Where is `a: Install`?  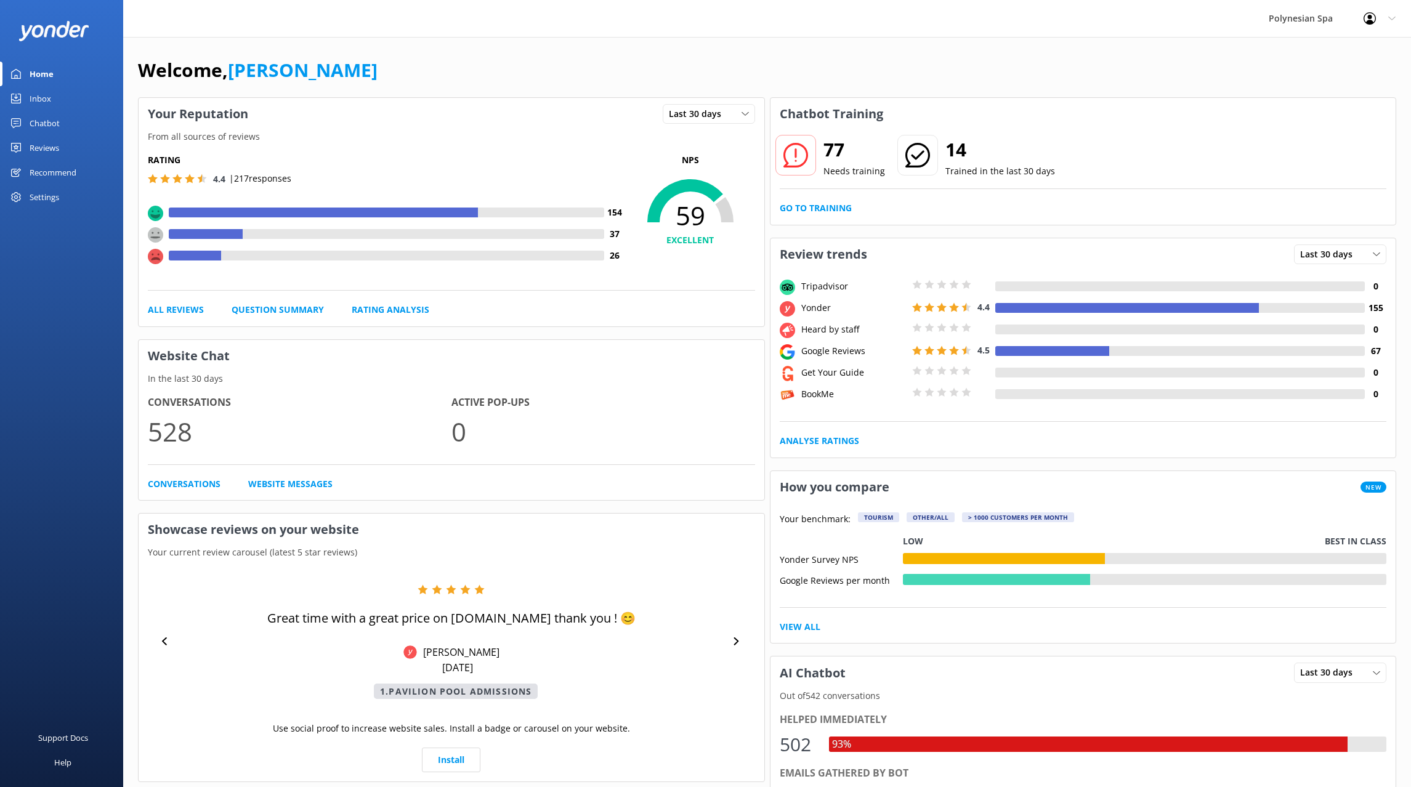
a: Install is located at coordinates (451, 760).